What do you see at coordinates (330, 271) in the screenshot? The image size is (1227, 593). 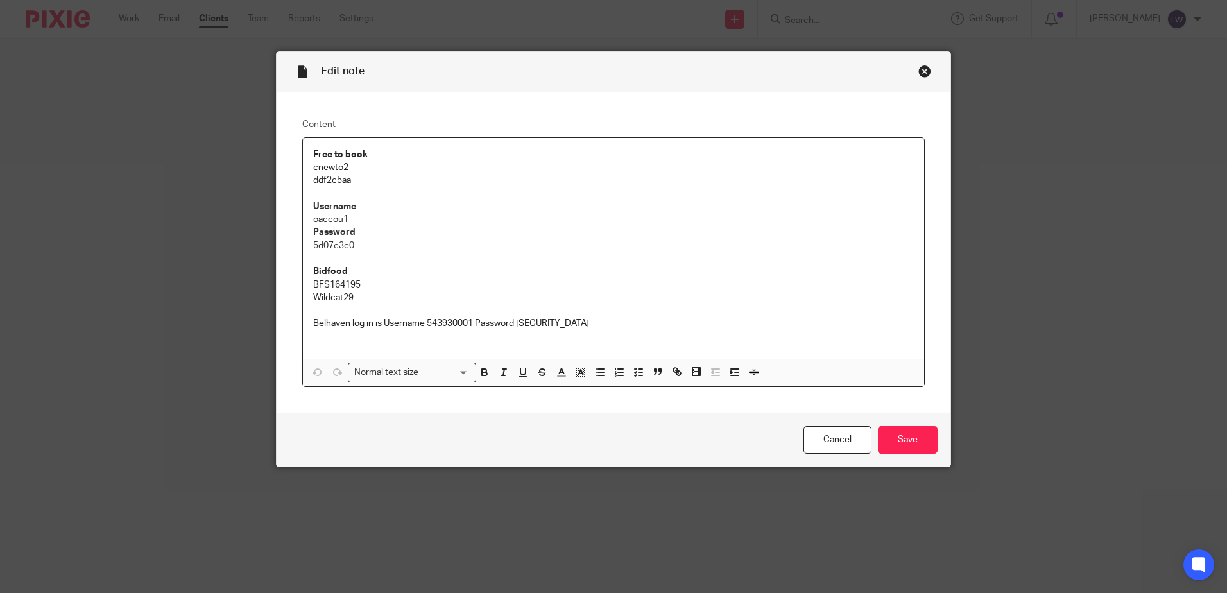 I see `strong: Bidfood` at bounding box center [330, 271].